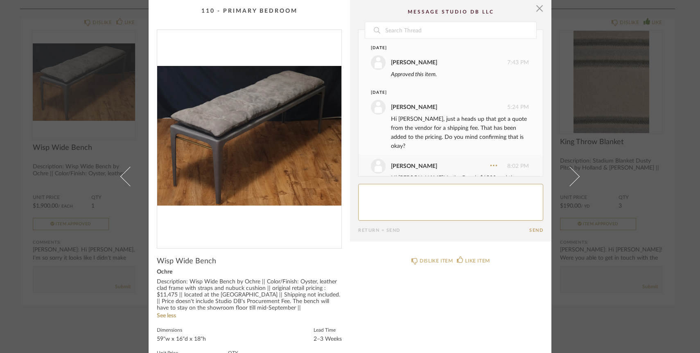 Image resolution: width=700 pixels, height=353 pixels. Describe the element at coordinates (249, 136) in the screenshot. I see `div: 0` at that location.